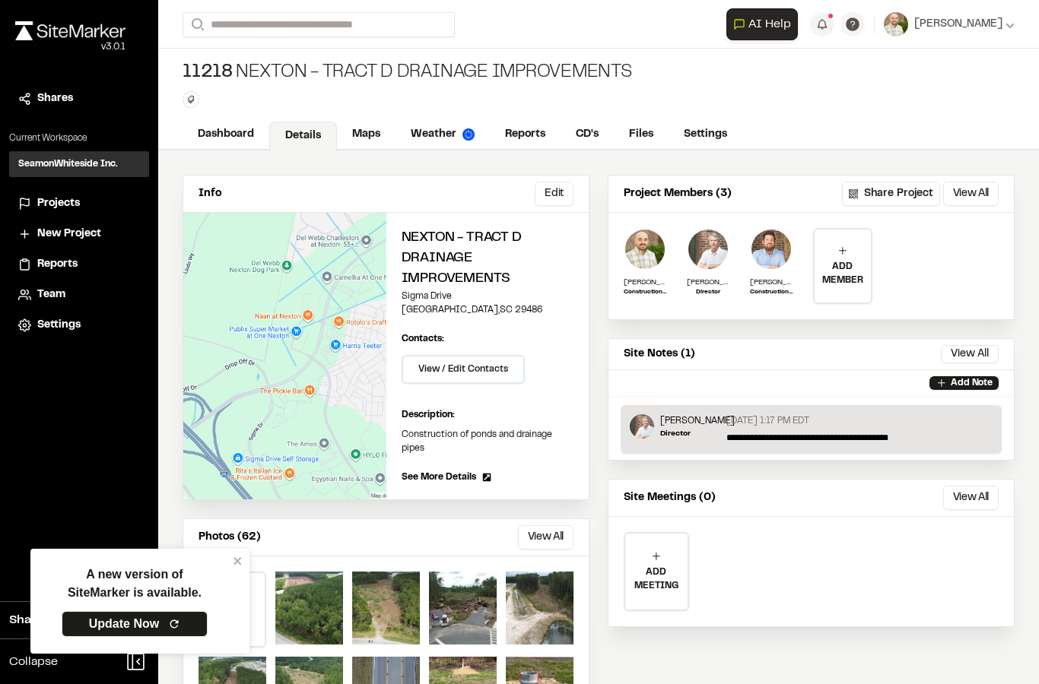  I want to click on span: Reports, so click(57, 265).